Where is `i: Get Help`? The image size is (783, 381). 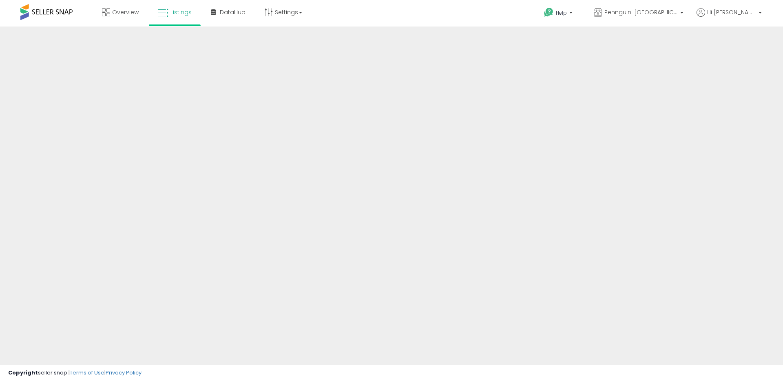 i: Get Help is located at coordinates (549, 12).